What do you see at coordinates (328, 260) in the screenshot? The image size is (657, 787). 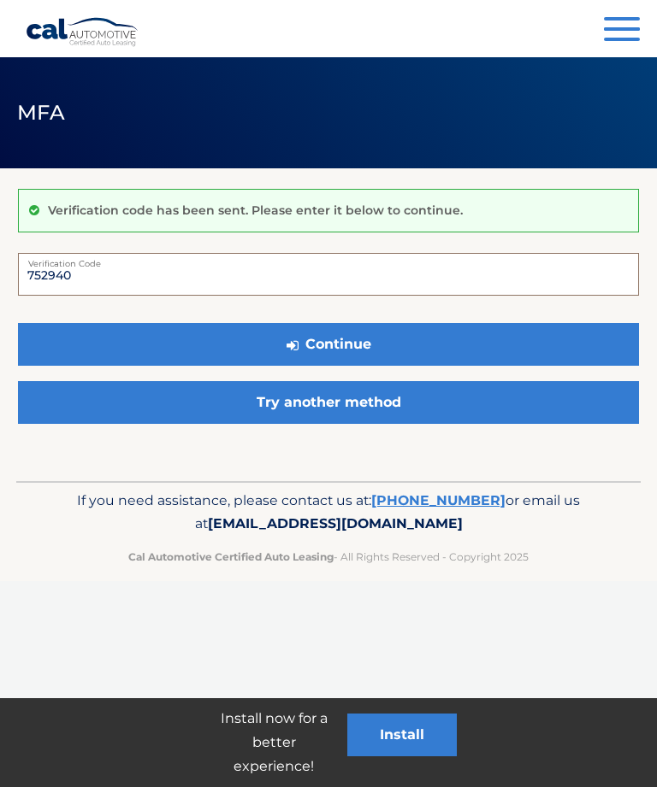 I see `label: Verification Code` at bounding box center [328, 260].